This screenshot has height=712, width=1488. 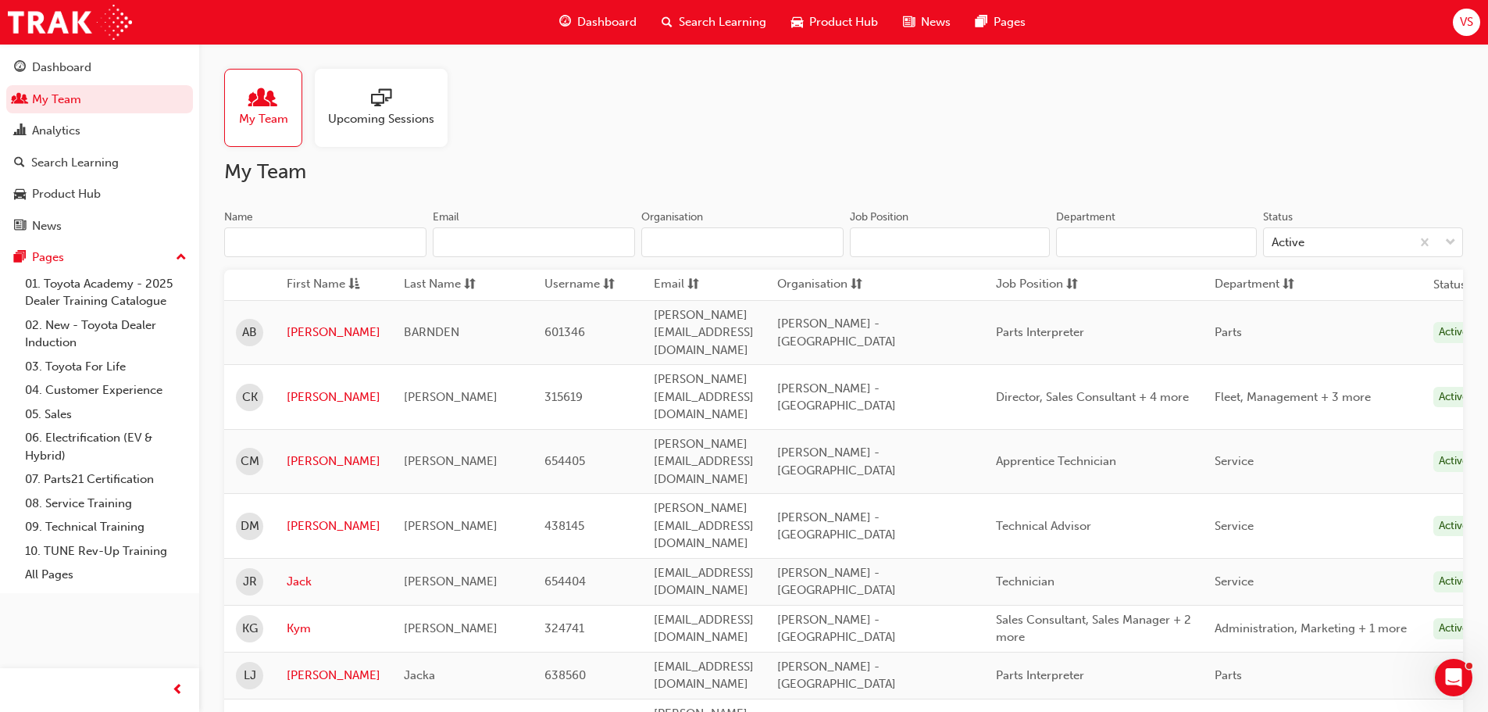 I want to click on button: VS, so click(x=1466, y=22).